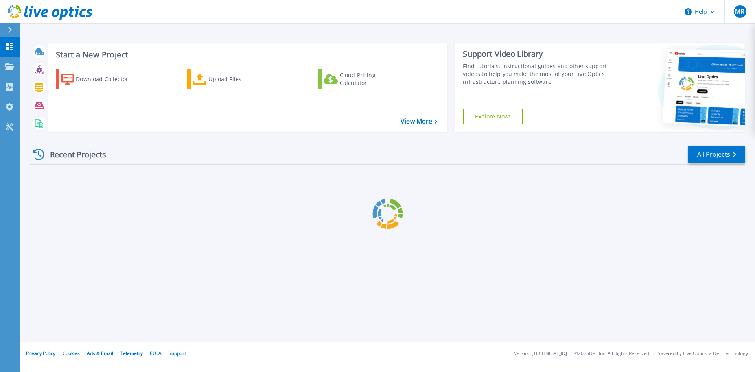  Describe the element at coordinates (371, 79) in the screenshot. I see `div: Cloud Pricing Calculator` at that location.